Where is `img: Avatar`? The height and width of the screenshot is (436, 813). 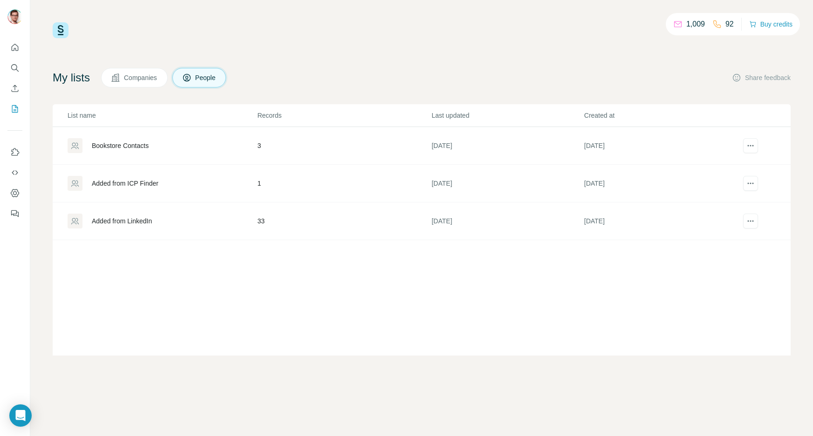
img: Avatar is located at coordinates (15, 17).